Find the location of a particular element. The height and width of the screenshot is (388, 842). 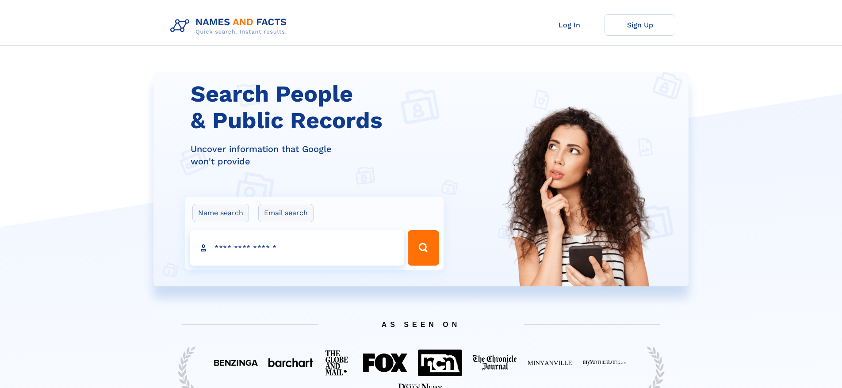

label: Email search is located at coordinates (286, 213).